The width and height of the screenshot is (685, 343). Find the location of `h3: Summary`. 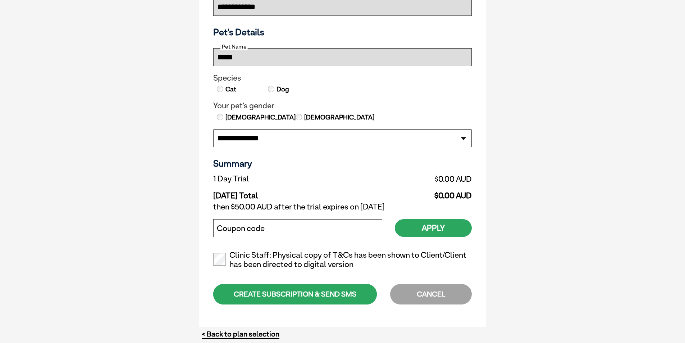

h3: Summary is located at coordinates (342, 163).